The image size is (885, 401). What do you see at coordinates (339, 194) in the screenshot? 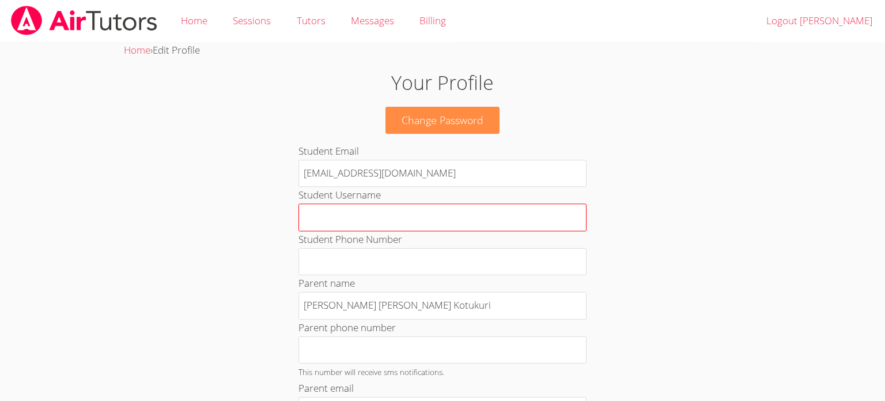
I see `label: Student Username` at bounding box center [339, 194].